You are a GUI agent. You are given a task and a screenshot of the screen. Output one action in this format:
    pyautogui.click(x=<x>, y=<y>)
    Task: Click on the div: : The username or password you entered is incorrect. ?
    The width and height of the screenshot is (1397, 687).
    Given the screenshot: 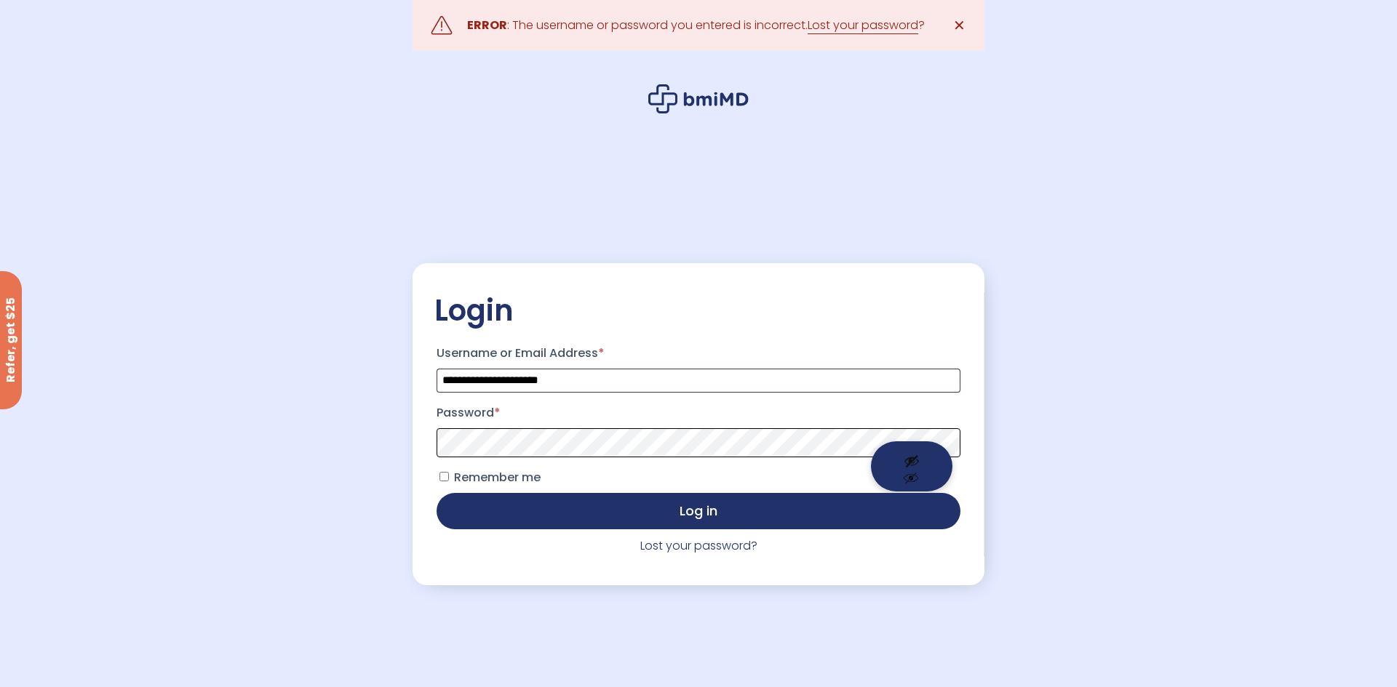 What is the action you would take?
    pyautogui.click(x=695, y=25)
    